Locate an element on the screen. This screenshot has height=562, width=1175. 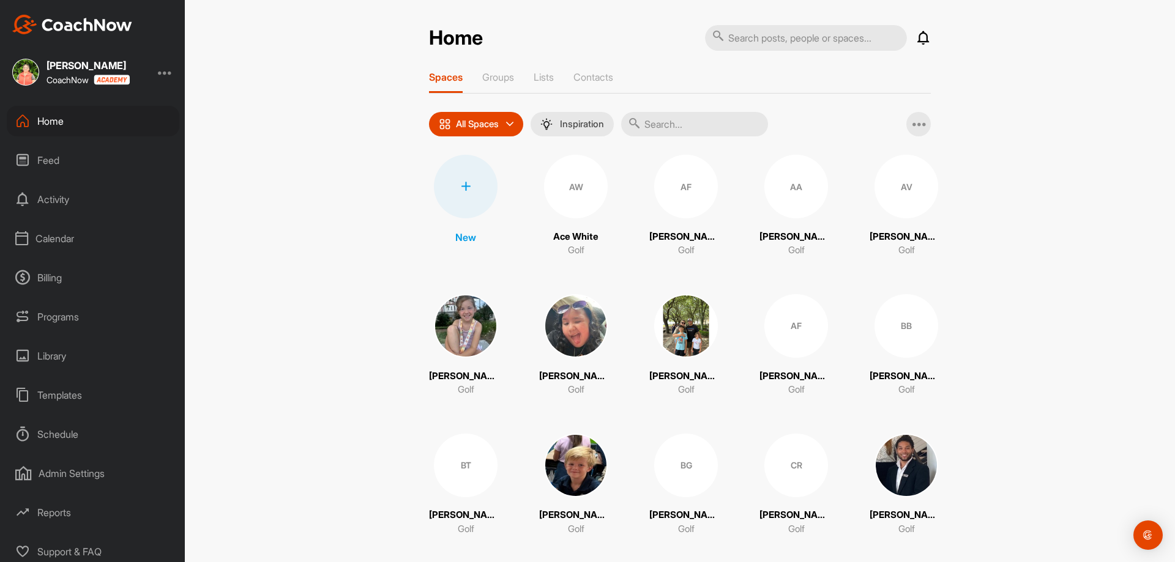
p: Spaces is located at coordinates (445, 77).